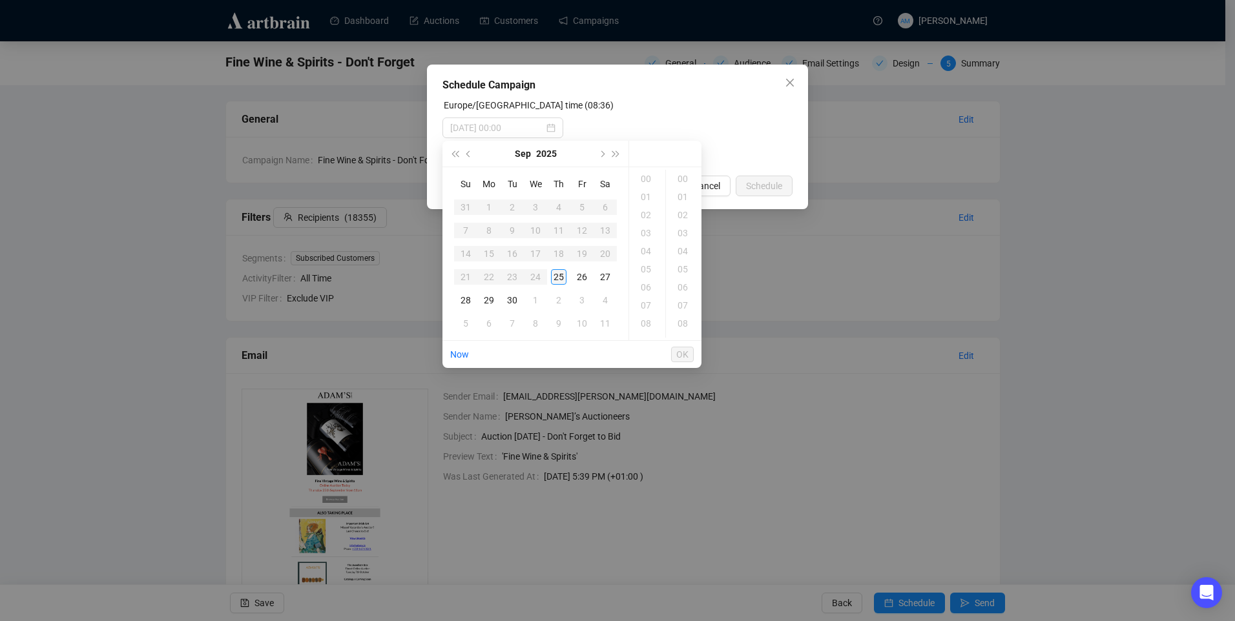 Image resolution: width=1235 pixels, height=621 pixels. Describe the element at coordinates (512, 277) in the screenshot. I see `td: 2025-09-23` at that location.